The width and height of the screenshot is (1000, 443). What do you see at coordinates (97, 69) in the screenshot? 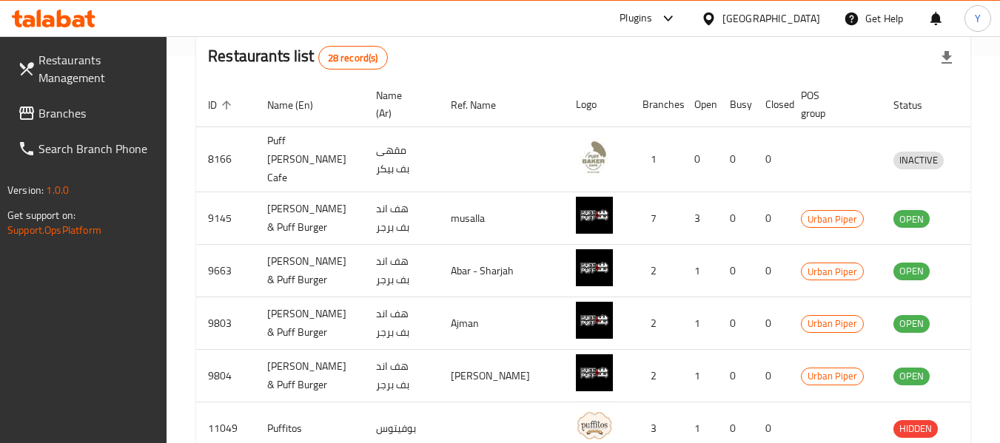
I see `span: Restaurants Management` at bounding box center [97, 69].